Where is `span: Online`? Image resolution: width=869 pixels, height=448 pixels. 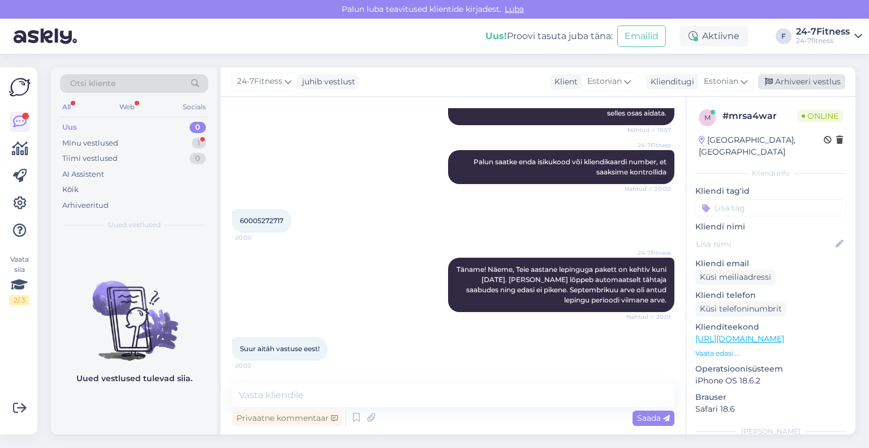
span: Online is located at coordinates (820, 116).